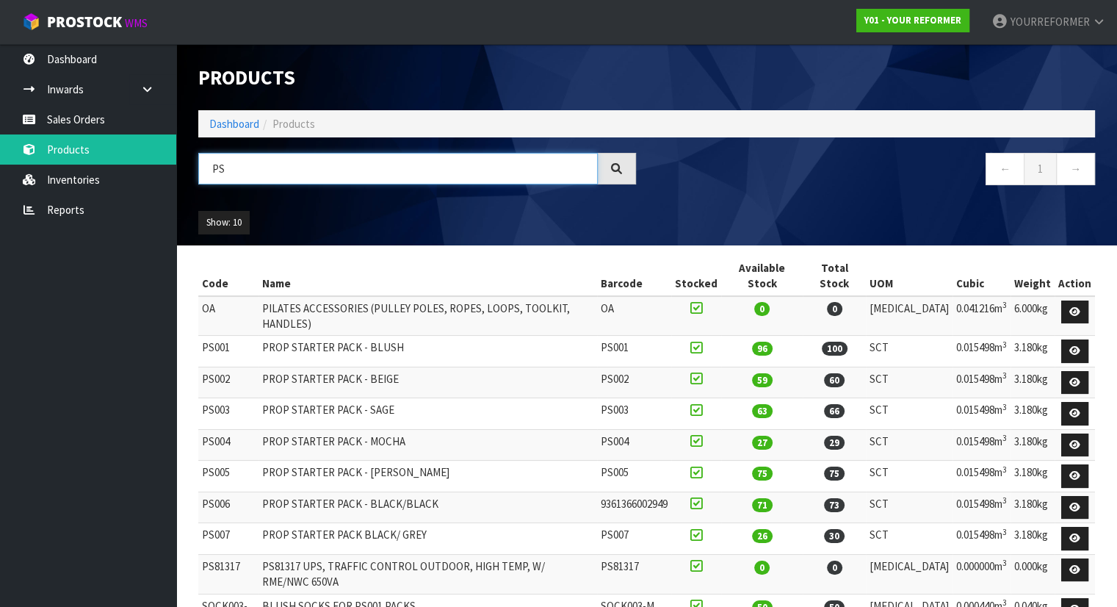  Describe the element at coordinates (84, 22) in the screenshot. I see `span: ProStock` at that location.